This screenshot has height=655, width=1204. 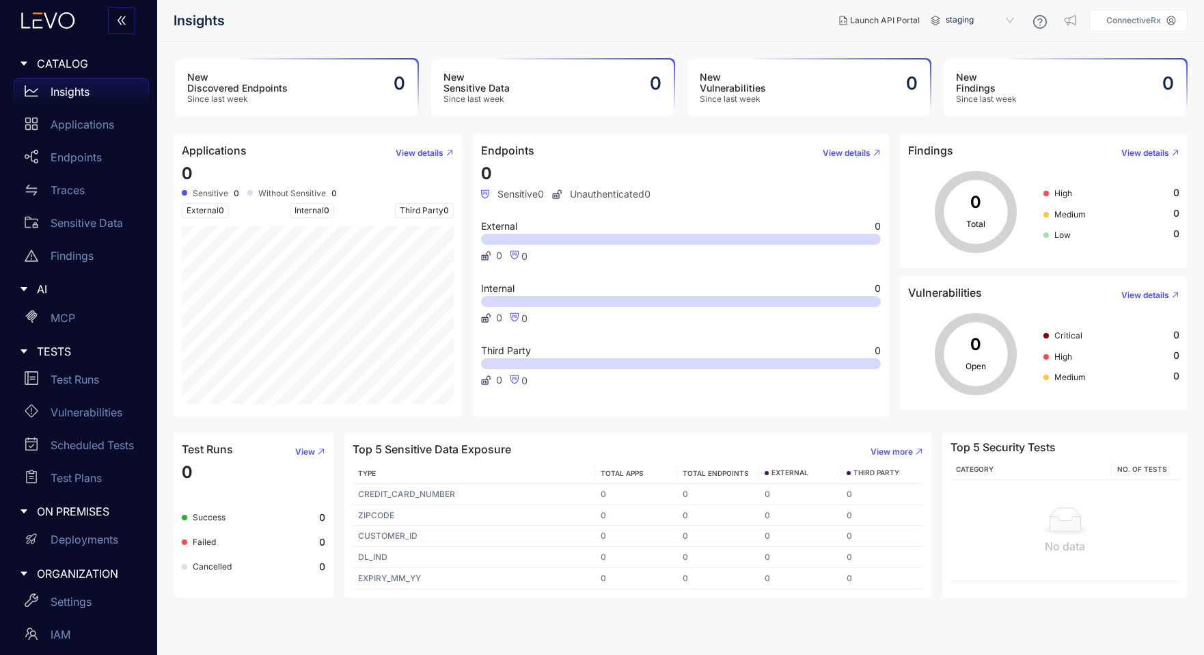 What do you see at coordinates (212, 566) in the screenshot?
I see `span: Cancelled` at bounding box center [212, 566].